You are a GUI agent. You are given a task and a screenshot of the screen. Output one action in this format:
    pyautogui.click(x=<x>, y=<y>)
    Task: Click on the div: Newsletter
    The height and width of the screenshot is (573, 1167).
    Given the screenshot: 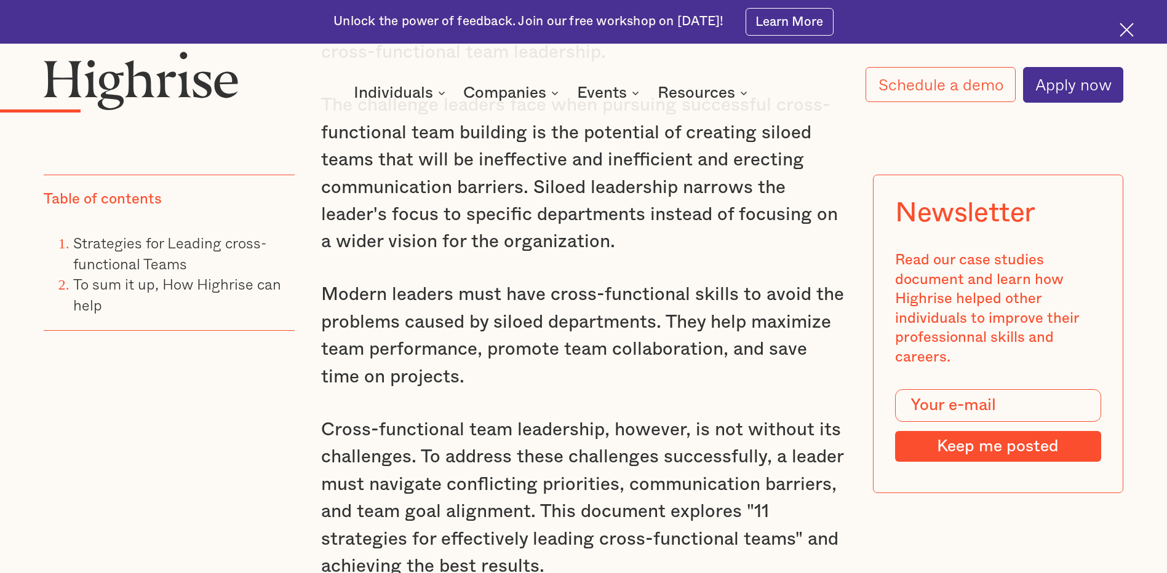 What is the action you would take?
    pyautogui.click(x=965, y=213)
    